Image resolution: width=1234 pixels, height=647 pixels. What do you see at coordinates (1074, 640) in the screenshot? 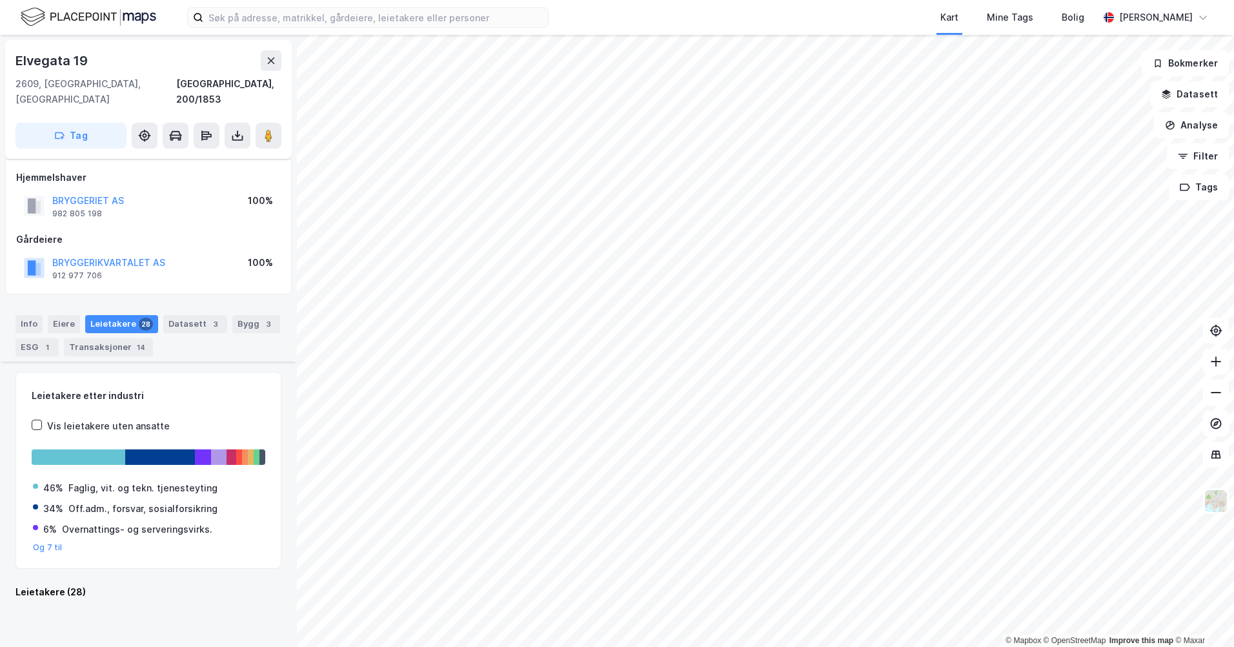
I see `a: OpenStreetMap` at bounding box center [1074, 640].